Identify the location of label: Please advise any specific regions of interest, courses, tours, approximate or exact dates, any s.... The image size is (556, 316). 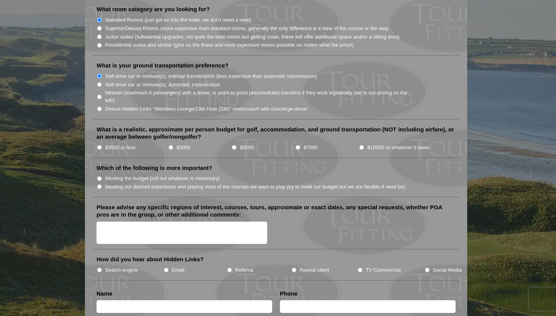
(276, 211).